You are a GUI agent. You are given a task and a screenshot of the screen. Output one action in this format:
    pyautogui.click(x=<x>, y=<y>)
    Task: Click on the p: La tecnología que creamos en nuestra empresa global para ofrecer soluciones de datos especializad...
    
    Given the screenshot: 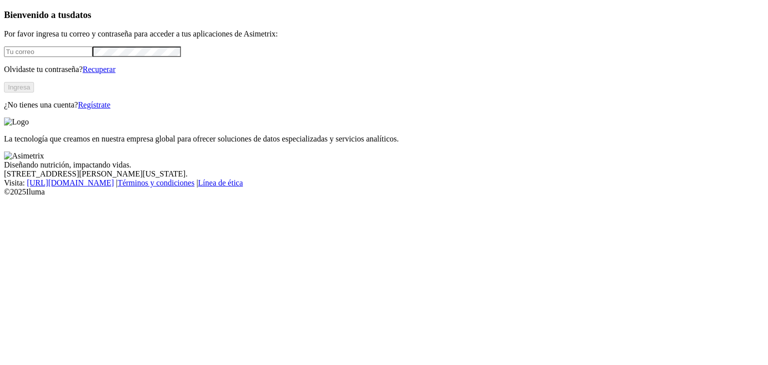 What is the action you would take?
    pyautogui.click(x=384, y=139)
    